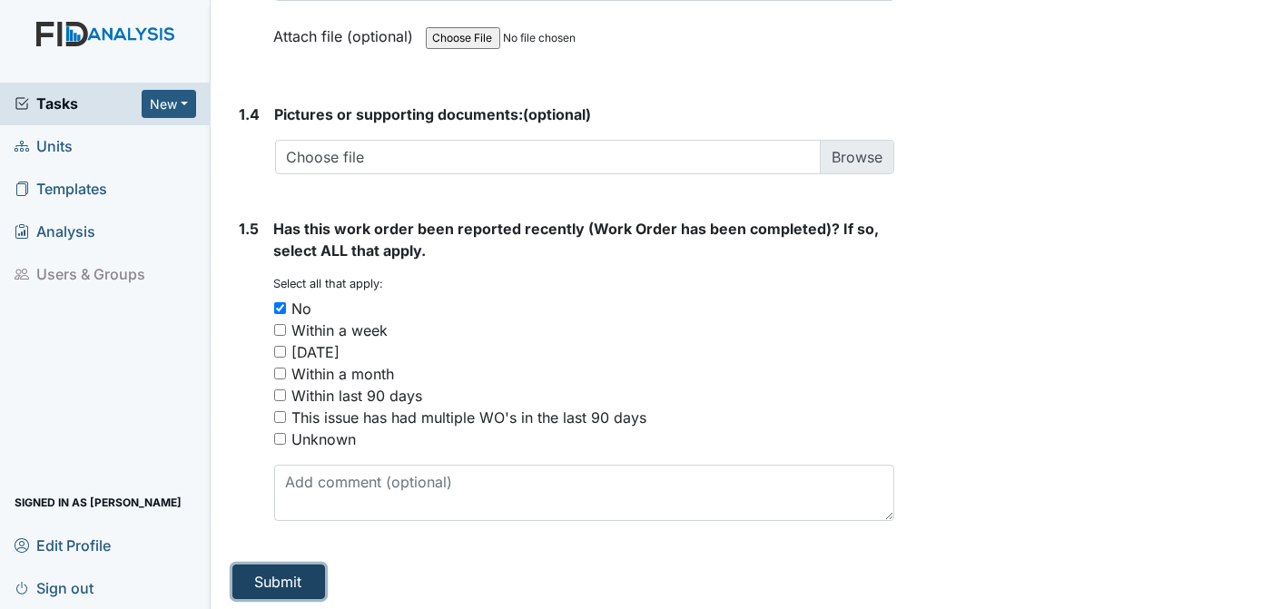 The height and width of the screenshot is (609, 1261). I want to click on label: 1.4, so click(250, 114).